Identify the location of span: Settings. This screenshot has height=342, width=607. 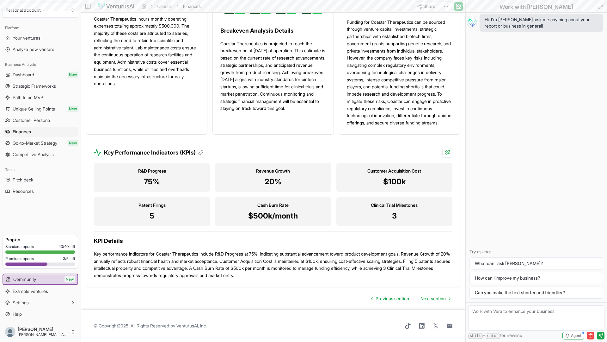
(21, 302).